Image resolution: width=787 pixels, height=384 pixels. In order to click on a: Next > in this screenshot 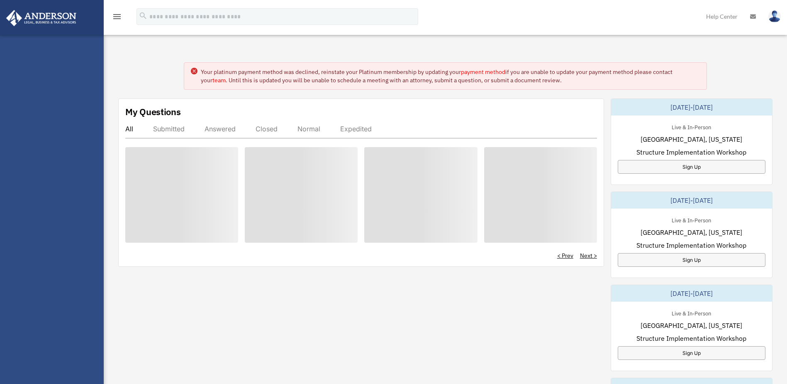, I will do `click(589, 255)`.